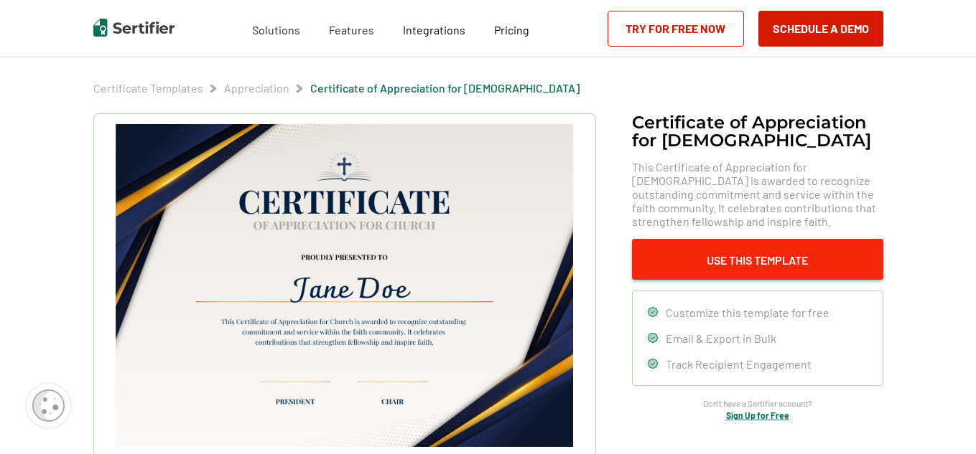 Image resolution: width=976 pixels, height=454 pixels. What do you see at coordinates (256, 88) in the screenshot?
I see `a: Appreciation` at bounding box center [256, 88].